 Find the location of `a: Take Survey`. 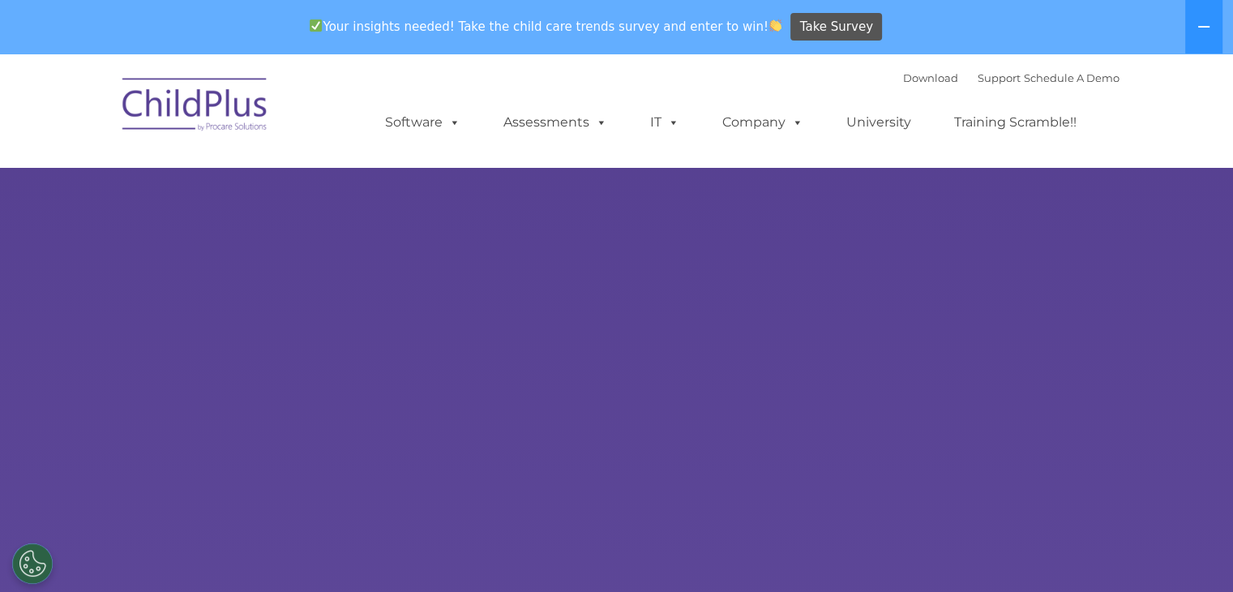

a: Take Survey is located at coordinates (836, 27).